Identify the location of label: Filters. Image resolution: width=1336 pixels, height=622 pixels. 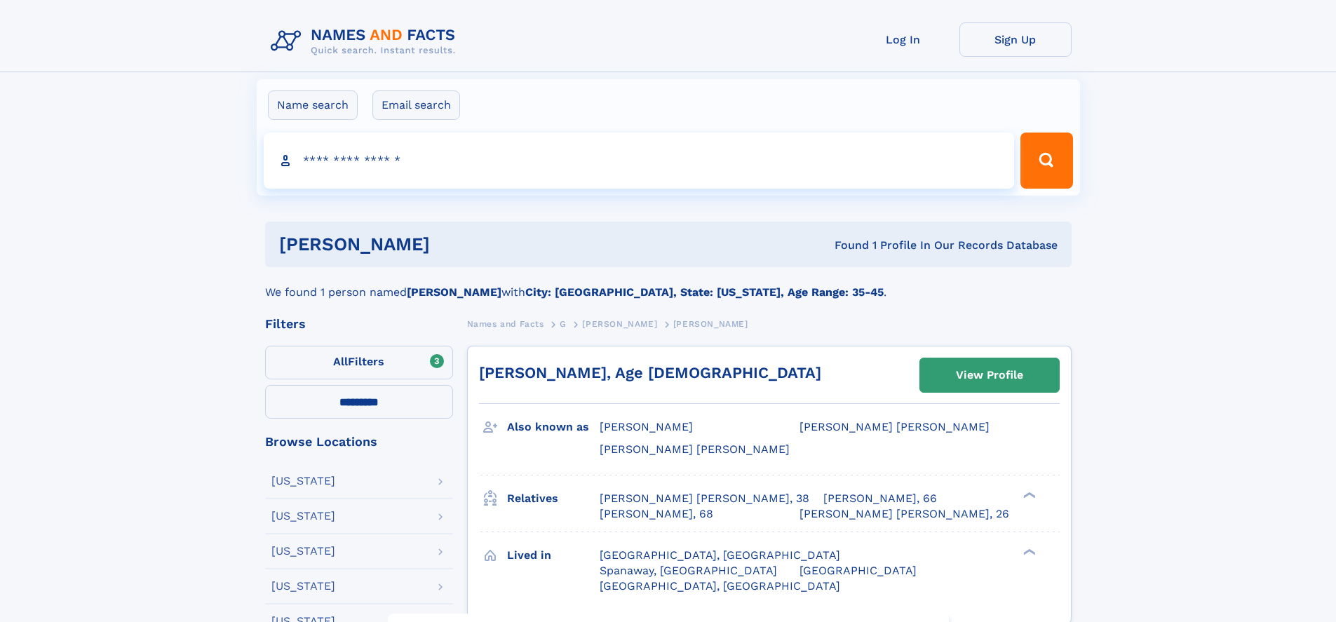
(359, 363).